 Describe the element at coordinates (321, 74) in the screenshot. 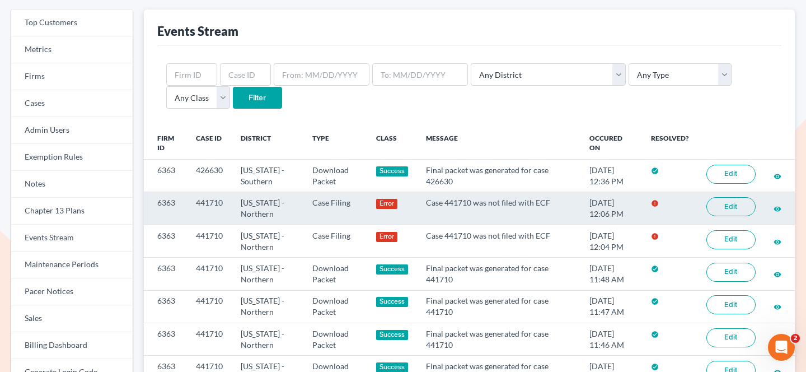

I see `input: From: MM/DD/YYYY` at that location.